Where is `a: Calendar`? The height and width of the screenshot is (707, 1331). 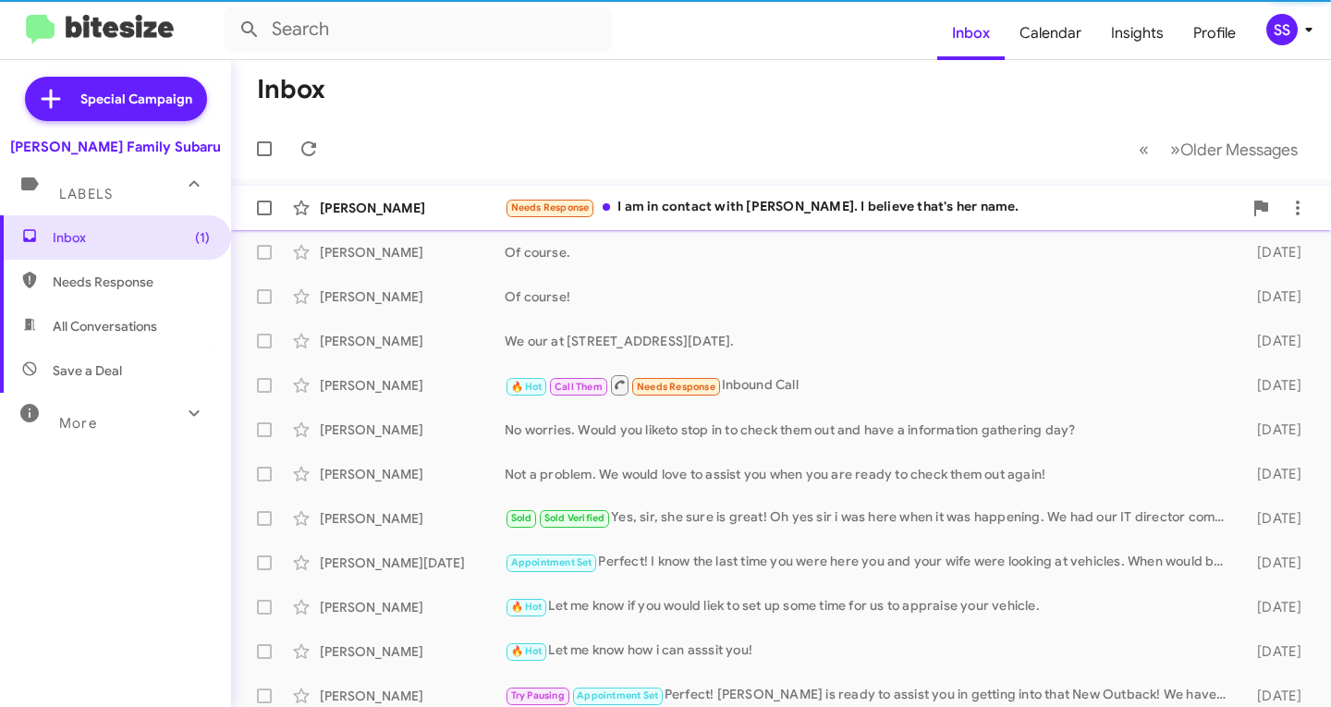 a: Calendar is located at coordinates (1050, 33).